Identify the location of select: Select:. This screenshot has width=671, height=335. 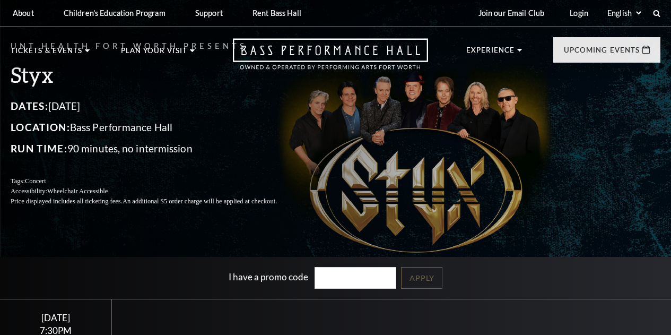
(624, 13).